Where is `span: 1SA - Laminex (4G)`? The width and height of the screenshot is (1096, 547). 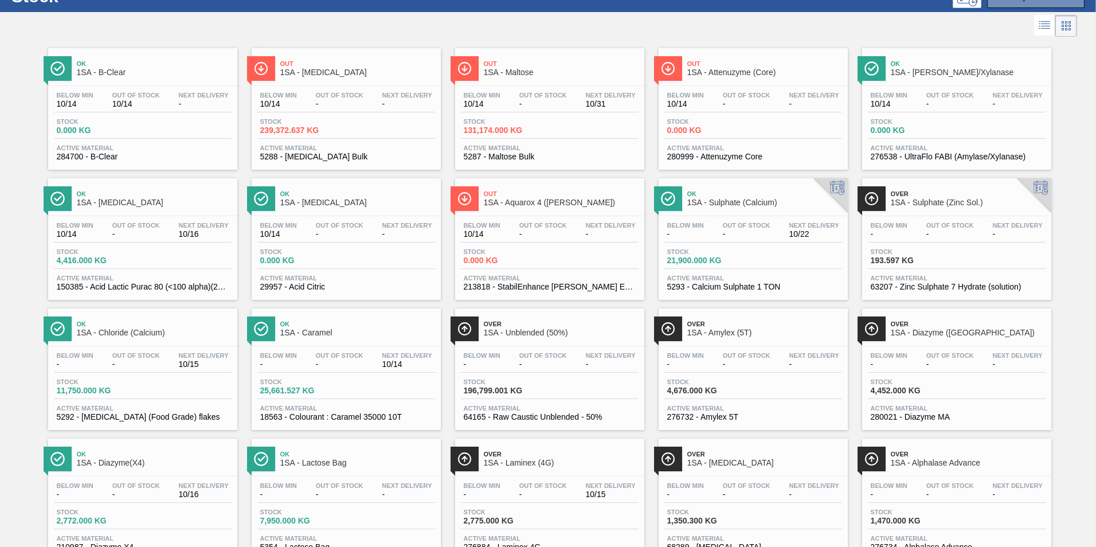
span: 1SA - Laminex (4G) is located at coordinates (561, 463).